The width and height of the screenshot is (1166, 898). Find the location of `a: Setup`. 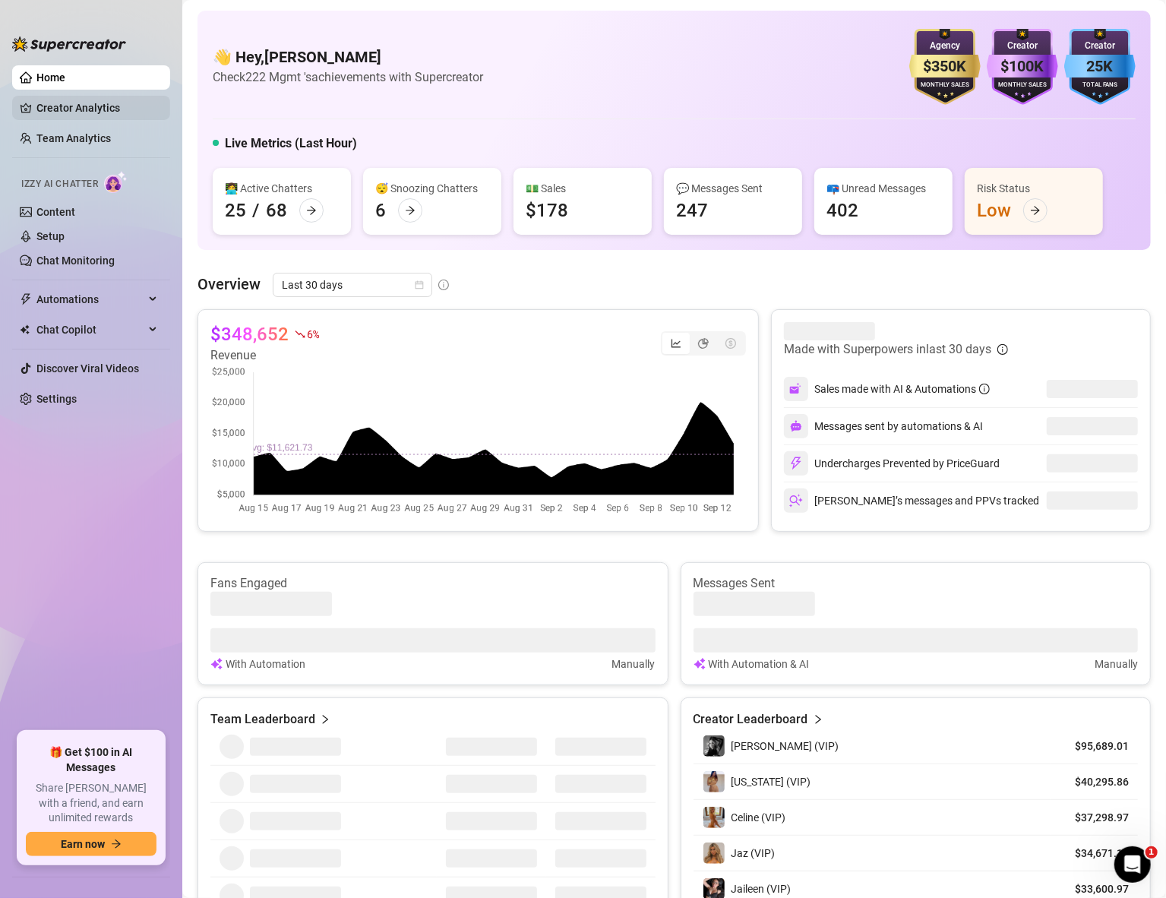

a: Setup is located at coordinates (50, 236).